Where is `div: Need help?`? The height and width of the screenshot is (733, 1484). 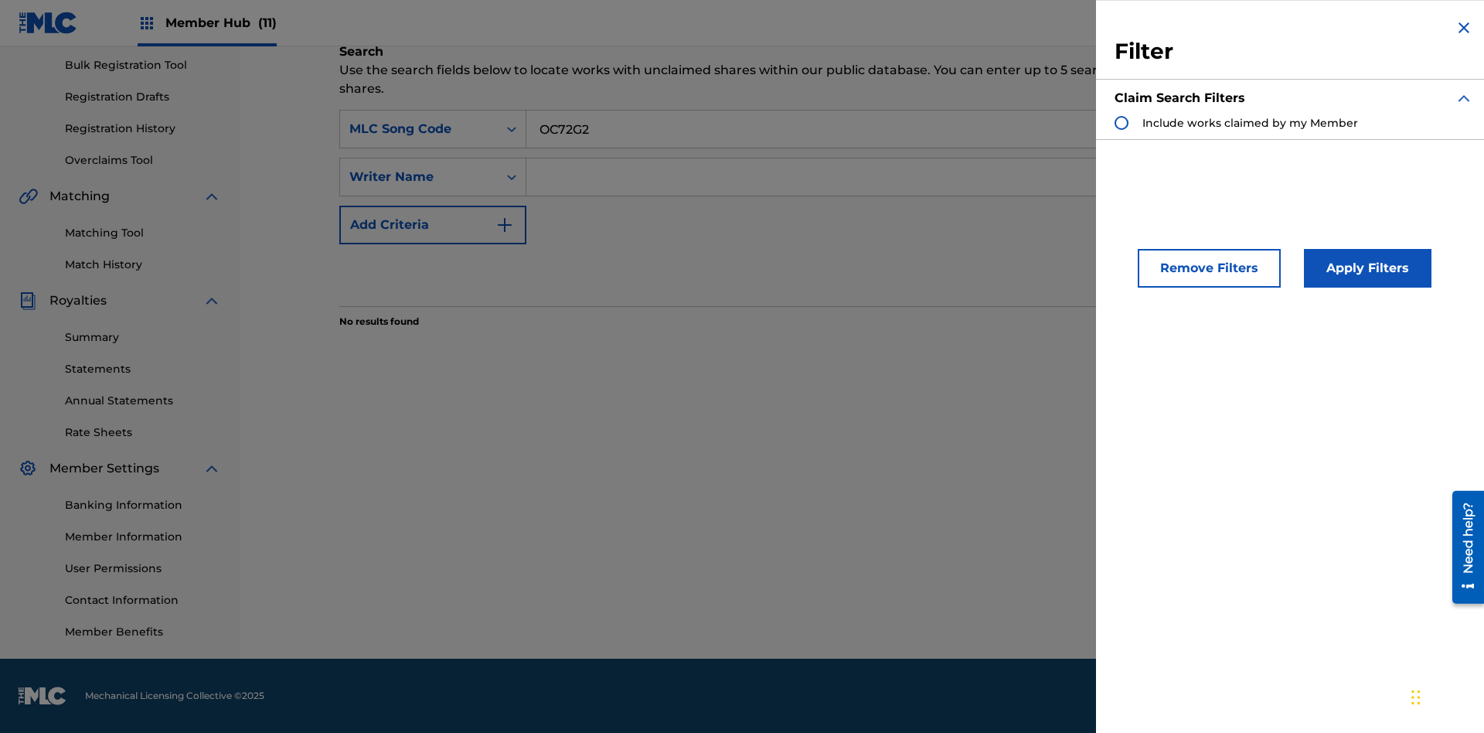 div: Need help? is located at coordinates (27, 54).